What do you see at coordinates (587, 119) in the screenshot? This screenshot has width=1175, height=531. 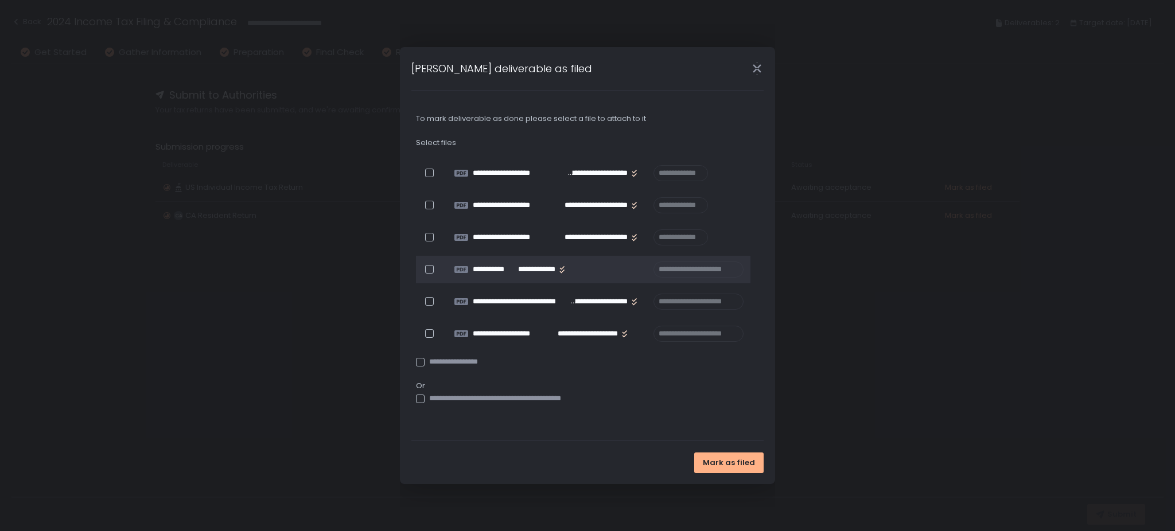 I see `div: To mark deliverable as done please select a file to attach to it` at bounding box center [587, 119].